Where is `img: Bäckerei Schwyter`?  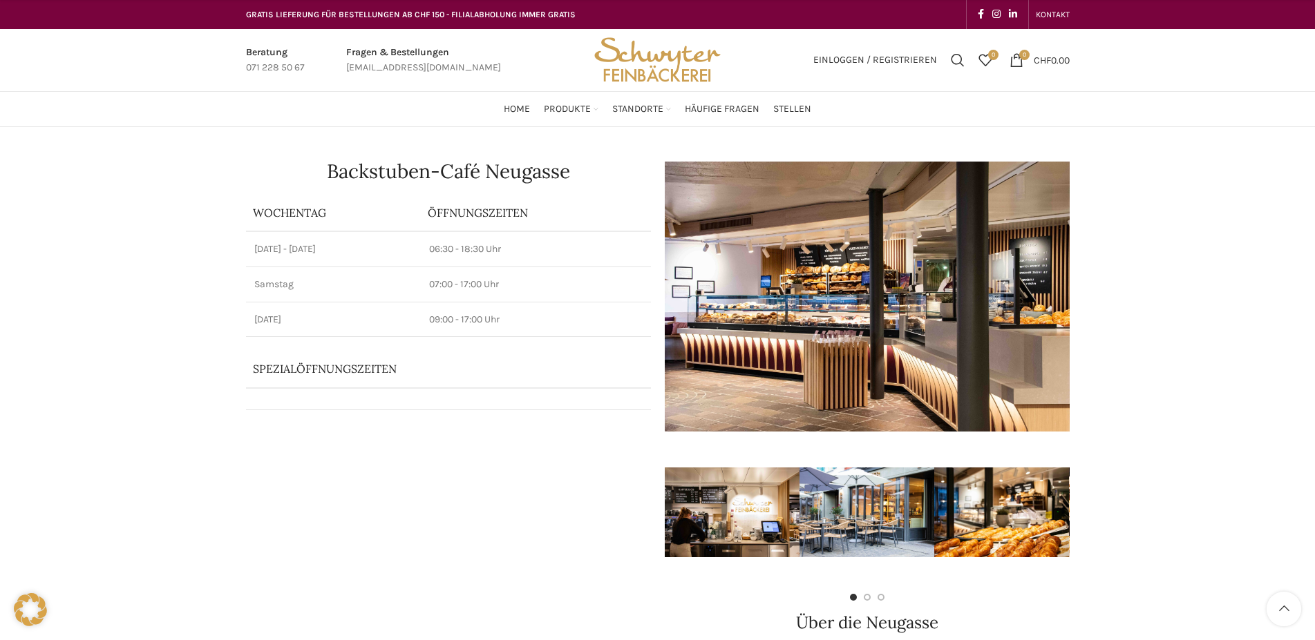
img: Bäckerei Schwyter is located at coordinates (657, 60).